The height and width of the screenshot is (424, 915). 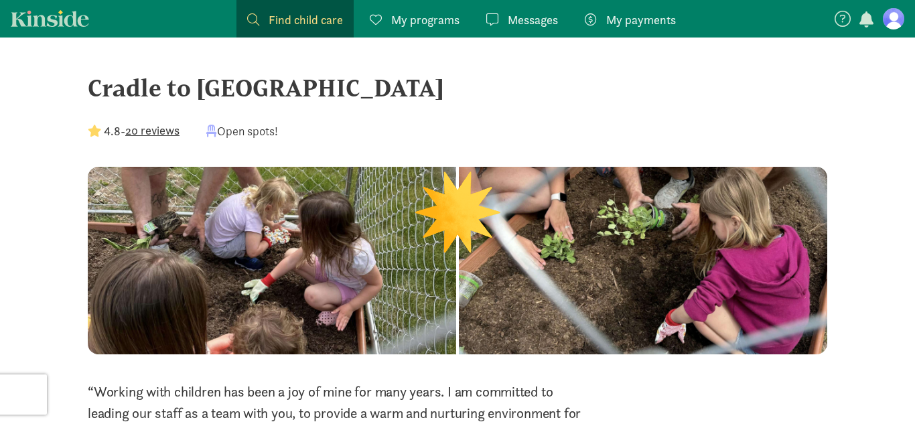 I want to click on button: 20 reviews, so click(x=152, y=130).